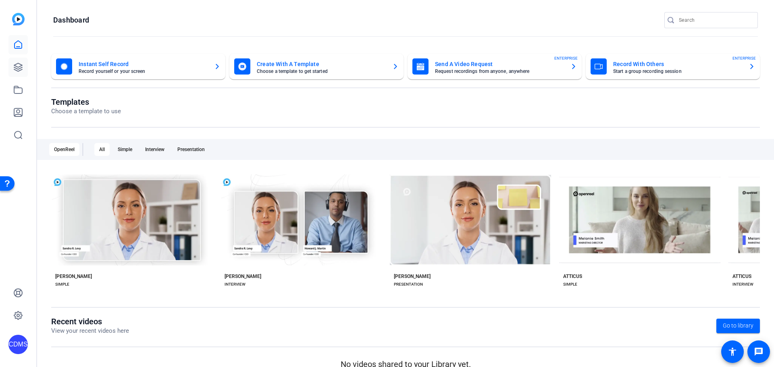 This screenshot has width=774, height=367. I want to click on div: Simple, so click(125, 150).